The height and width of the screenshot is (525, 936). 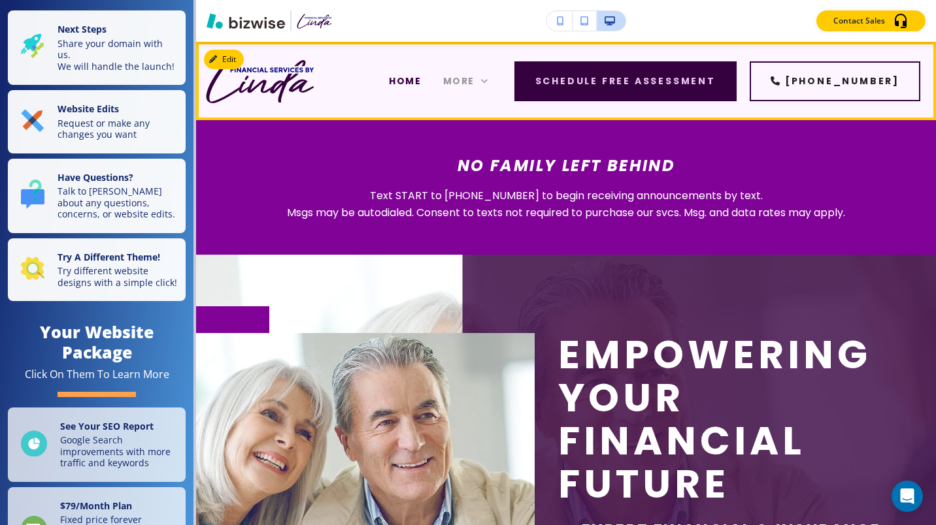 I want to click on p: Request or make any changes you want, so click(x=118, y=129).